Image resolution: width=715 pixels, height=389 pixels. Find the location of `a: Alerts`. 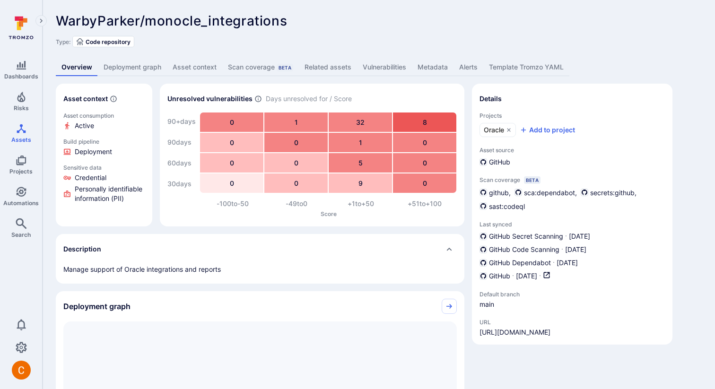

a: Alerts is located at coordinates (468, 67).